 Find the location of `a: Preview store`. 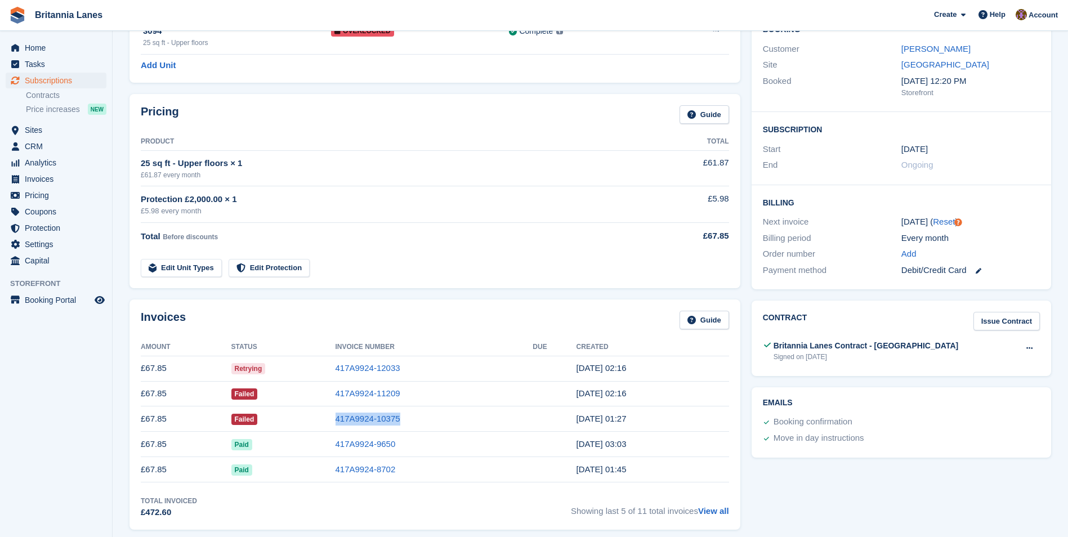

a: Preview store is located at coordinates (100, 300).